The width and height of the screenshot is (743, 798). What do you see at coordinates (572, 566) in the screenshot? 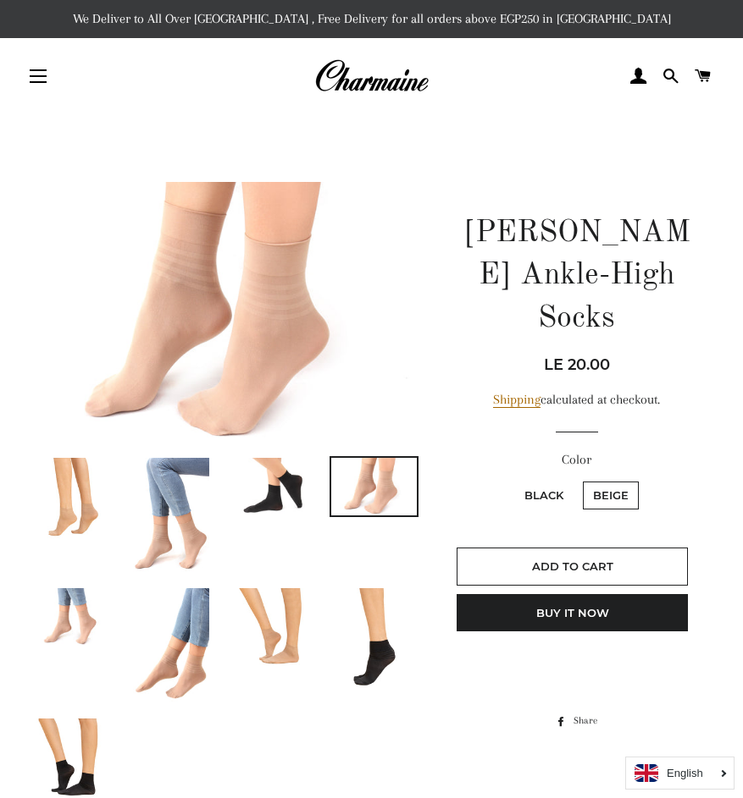
I see `button: Add to Cart` at bounding box center [572, 566].